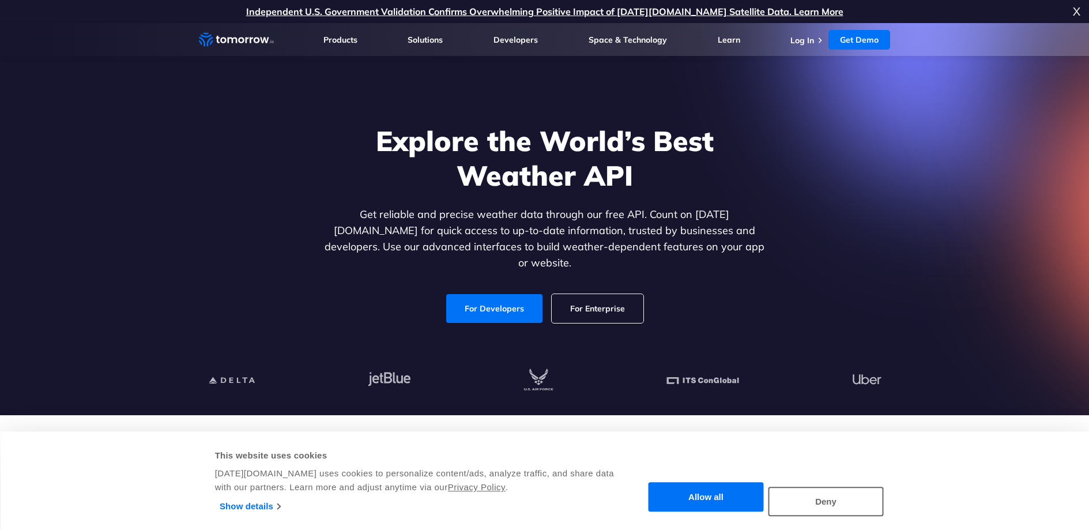 This screenshot has height=530, width=1089. What do you see at coordinates (340, 40) in the screenshot?
I see `a: Products` at bounding box center [340, 40].